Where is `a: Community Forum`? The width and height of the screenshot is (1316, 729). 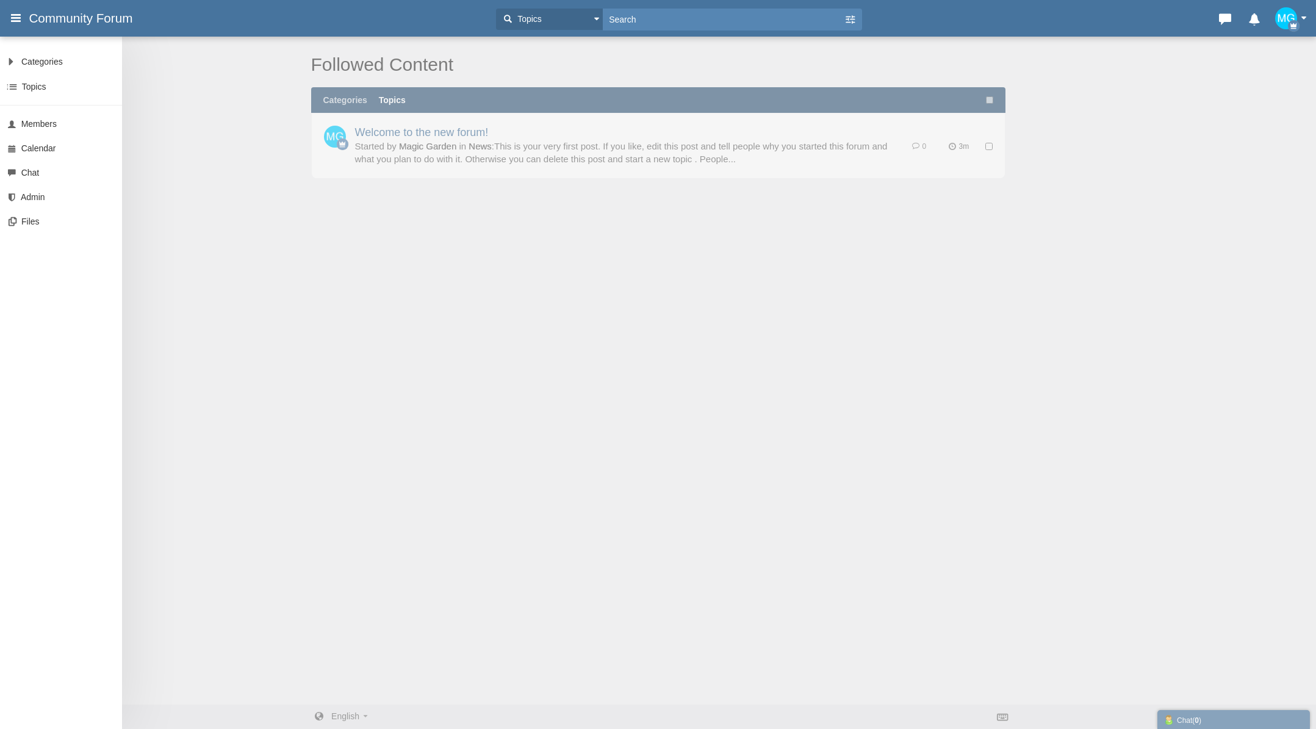
a: Community Forum is located at coordinates (85, 18).